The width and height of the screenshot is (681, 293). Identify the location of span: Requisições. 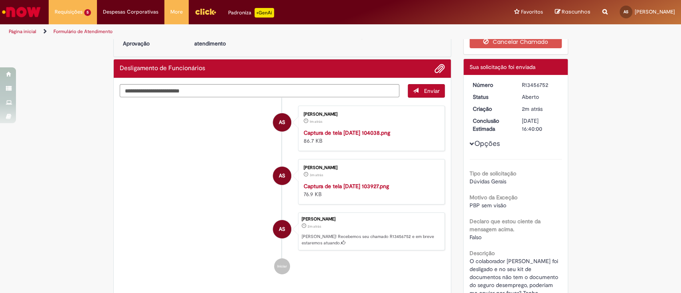
(69, 12).